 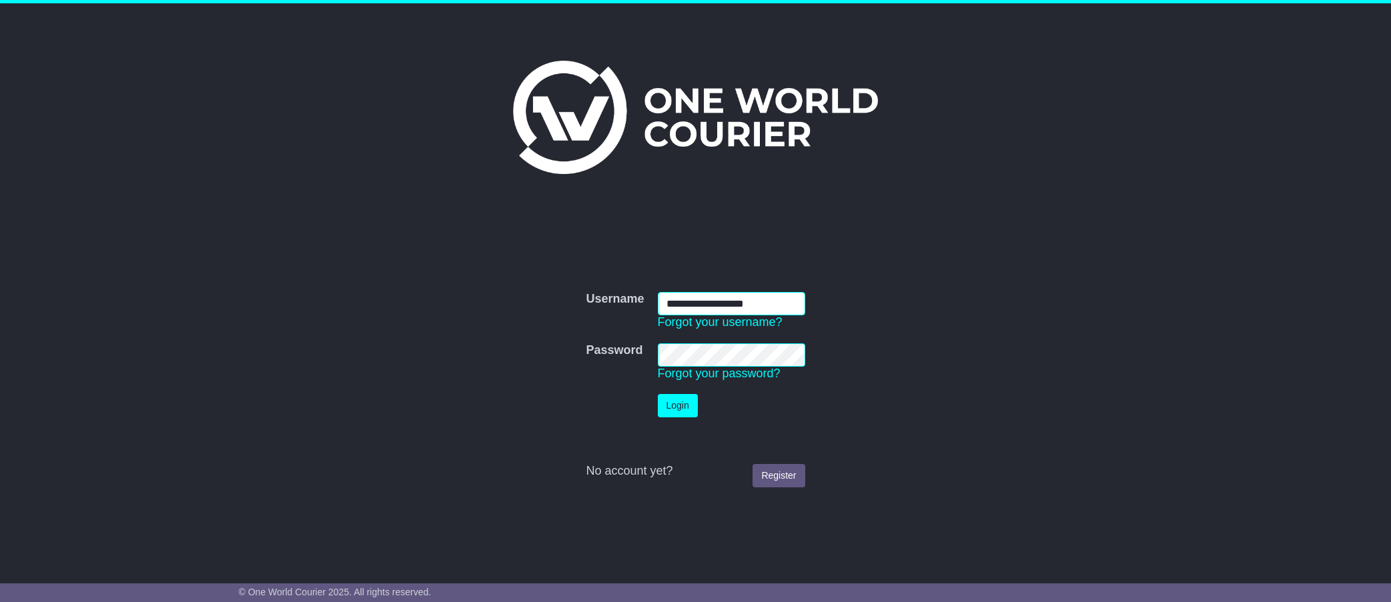 What do you see at coordinates (614, 351) in the screenshot?
I see `label: Password` at bounding box center [614, 351].